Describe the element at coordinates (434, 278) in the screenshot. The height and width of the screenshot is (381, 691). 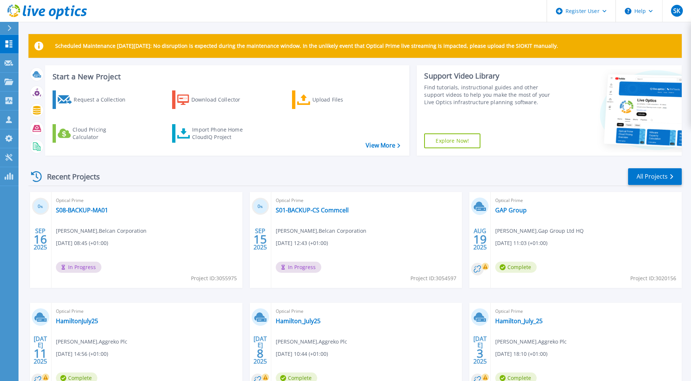
I see `span: Project ID: 3054597` at that location.